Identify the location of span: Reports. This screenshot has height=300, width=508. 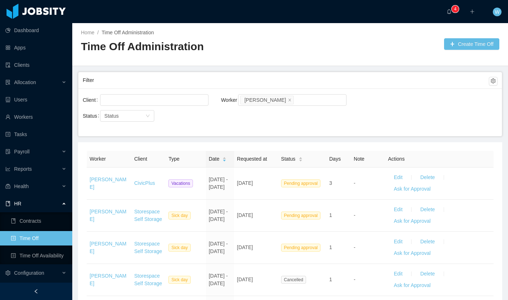
(23, 169).